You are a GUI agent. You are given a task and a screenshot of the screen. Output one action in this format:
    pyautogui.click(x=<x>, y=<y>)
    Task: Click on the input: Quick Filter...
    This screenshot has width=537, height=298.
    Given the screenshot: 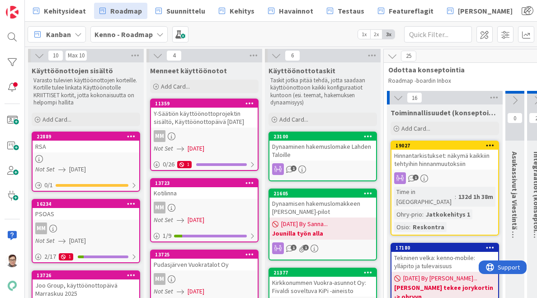 What is the action you would take?
    pyautogui.click(x=438, y=34)
    